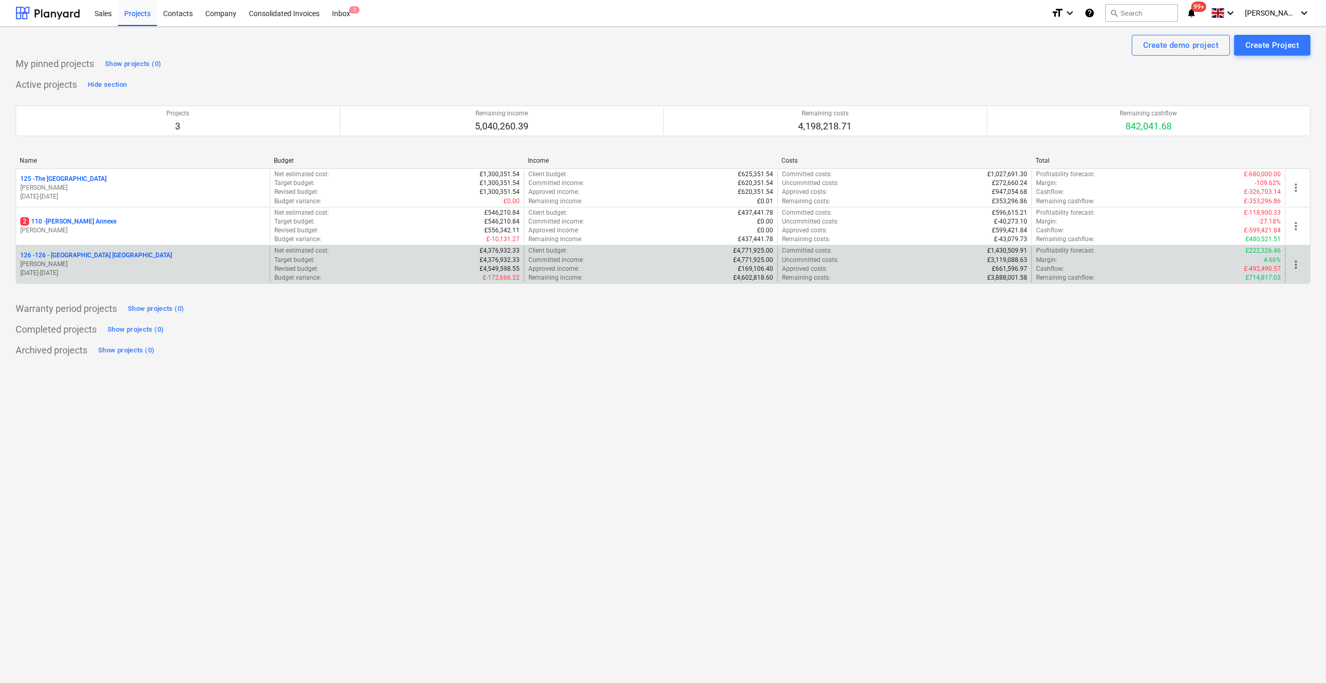 Image resolution: width=1326 pixels, height=683 pixels. I want to click on p: £947,054.68, so click(1010, 192).